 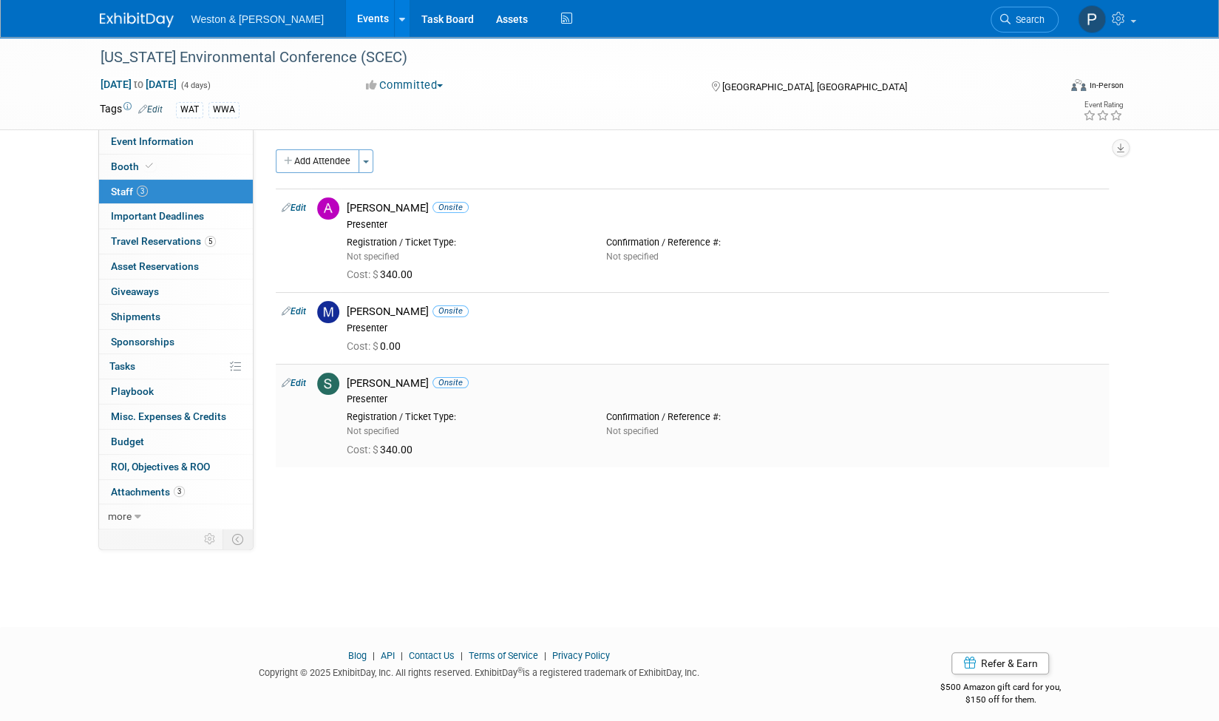 I want to click on a: API, so click(x=387, y=655).